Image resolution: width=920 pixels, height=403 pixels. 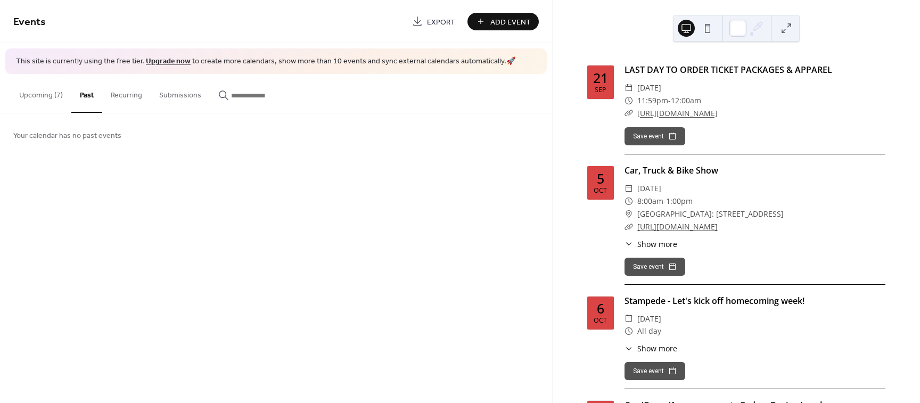 I want to click on a: Export, so click(x=433, y=21).